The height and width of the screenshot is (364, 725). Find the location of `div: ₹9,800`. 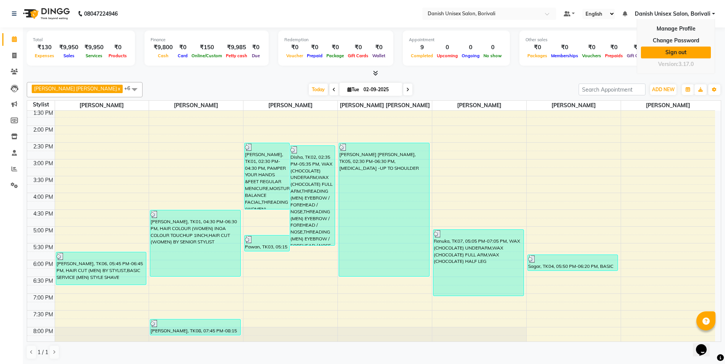

div: ₹9,800 is located at coordinates (163, 47).